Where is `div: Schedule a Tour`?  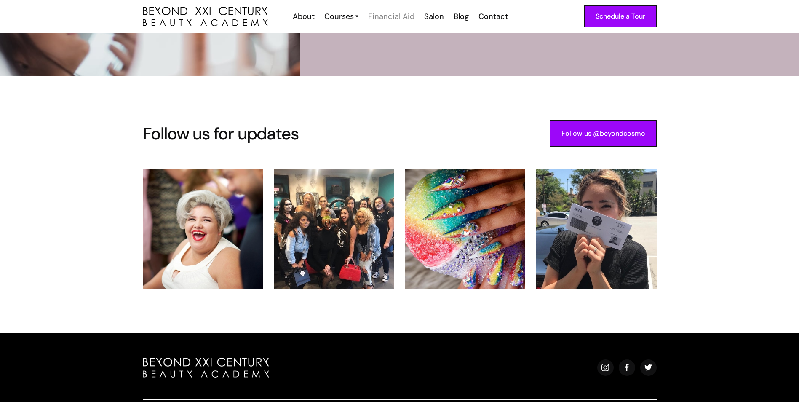 div: Schedule a Tour is located at coordinates (621, 16).